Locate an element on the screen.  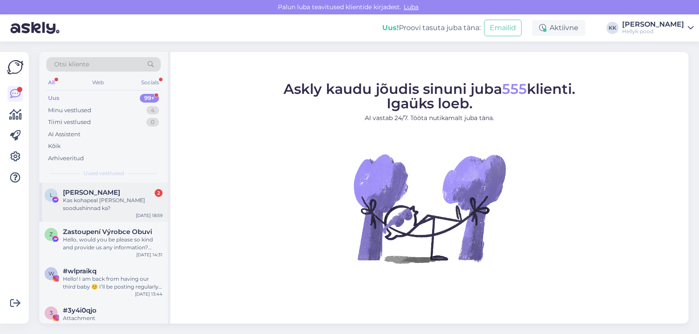
span: Luba is located at coordinates (411, 7).